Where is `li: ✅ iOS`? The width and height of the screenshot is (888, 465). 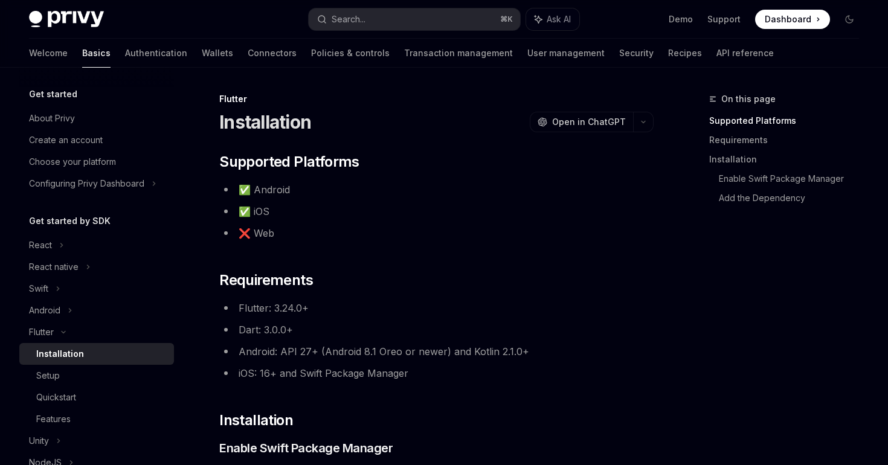
li: ✅ iOS is located at coordinates (436, 211).